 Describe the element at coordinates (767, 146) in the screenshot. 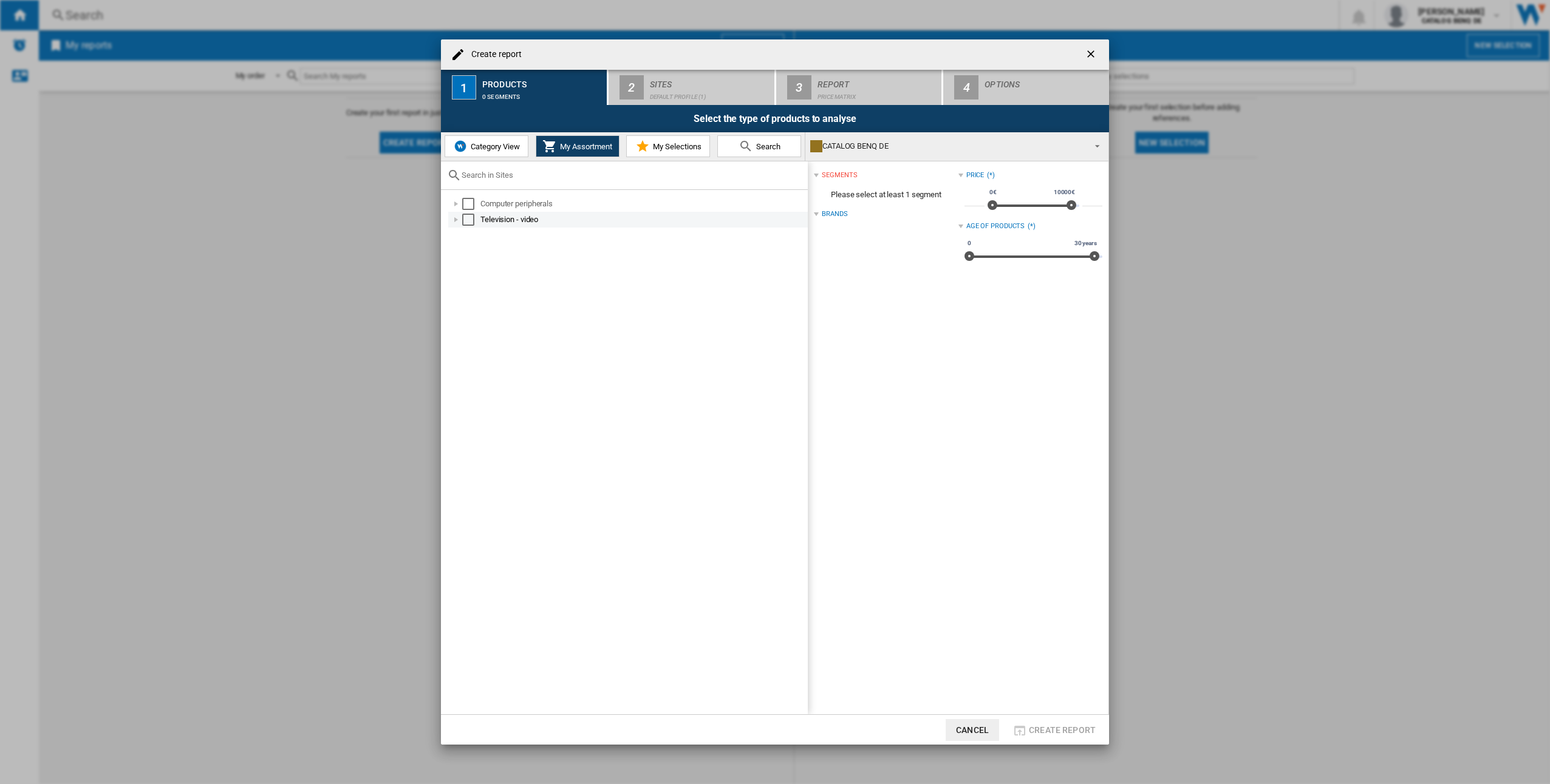

I see `span: Search` at that location.